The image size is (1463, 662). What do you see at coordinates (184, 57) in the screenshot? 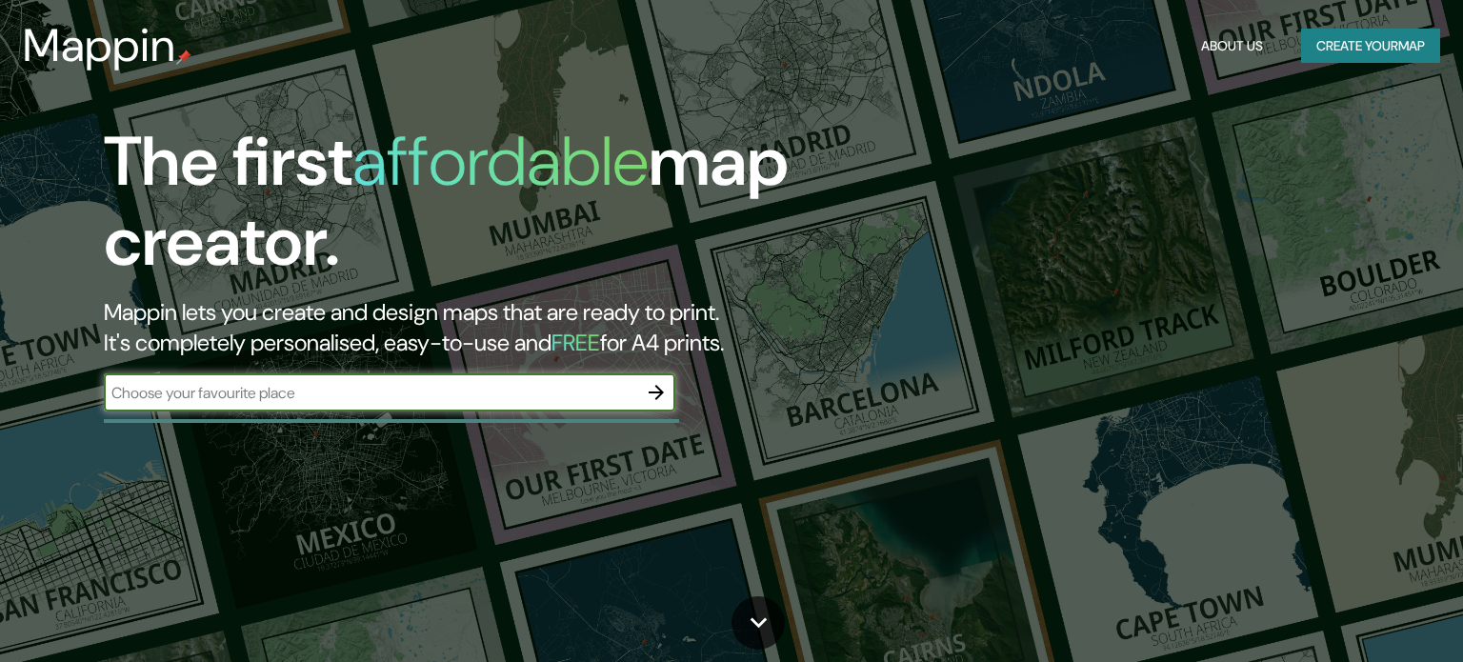
I see `img: mappin-pin` at bounding box center [184, 57].